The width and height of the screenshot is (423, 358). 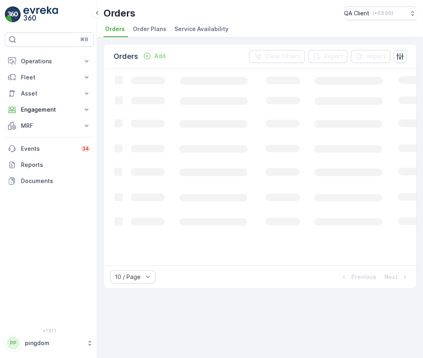 What do you see at coordinates (334, 56) in the screenshot?
I see `p: Export` at bounding box center [334, 56].